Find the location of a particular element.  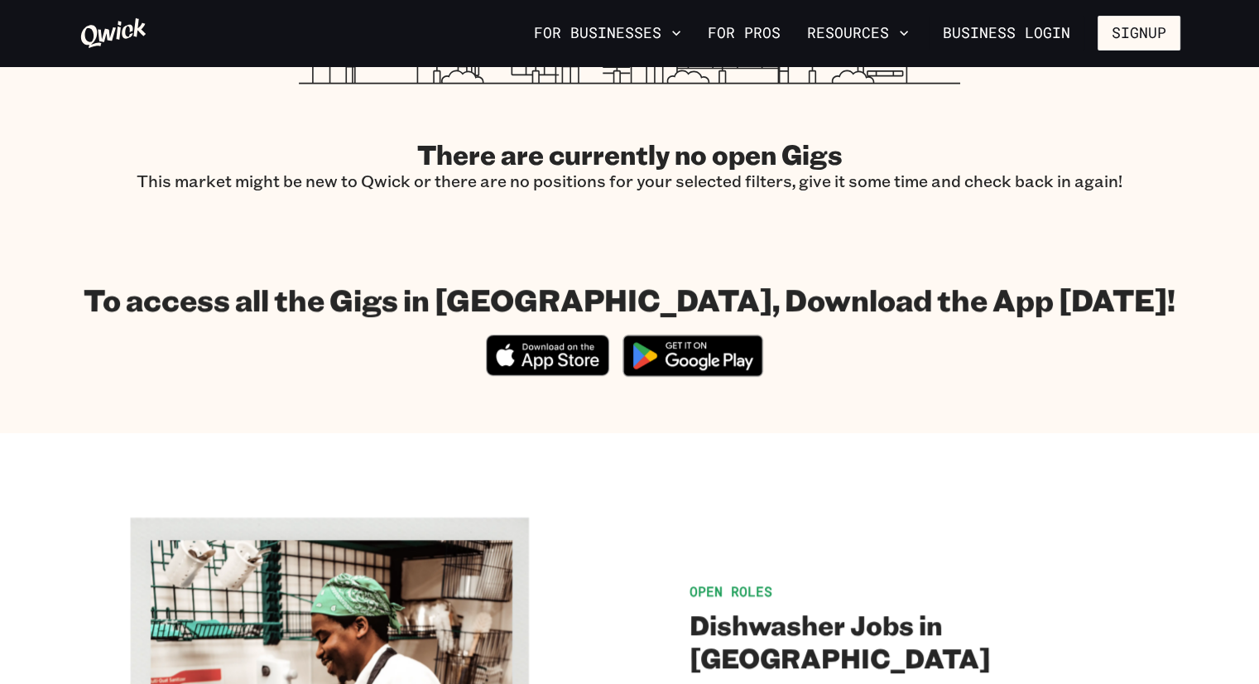

a: For Pros is located at coordinates (744, 33).